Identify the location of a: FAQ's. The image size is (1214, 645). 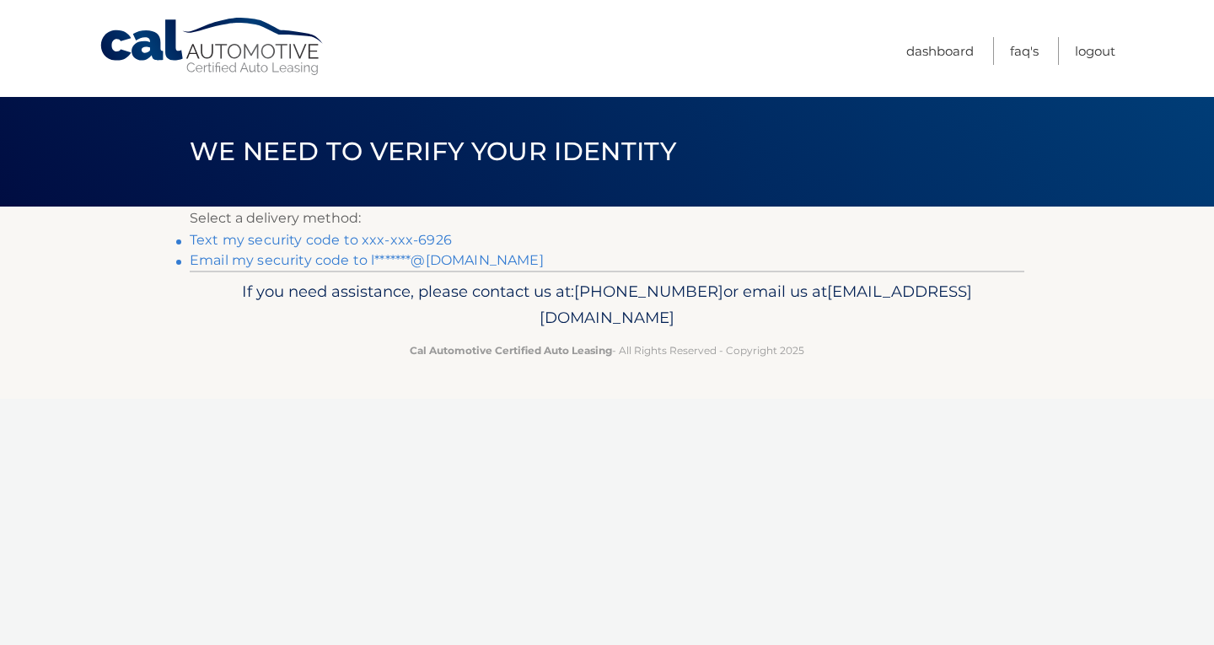
(1024, 51).